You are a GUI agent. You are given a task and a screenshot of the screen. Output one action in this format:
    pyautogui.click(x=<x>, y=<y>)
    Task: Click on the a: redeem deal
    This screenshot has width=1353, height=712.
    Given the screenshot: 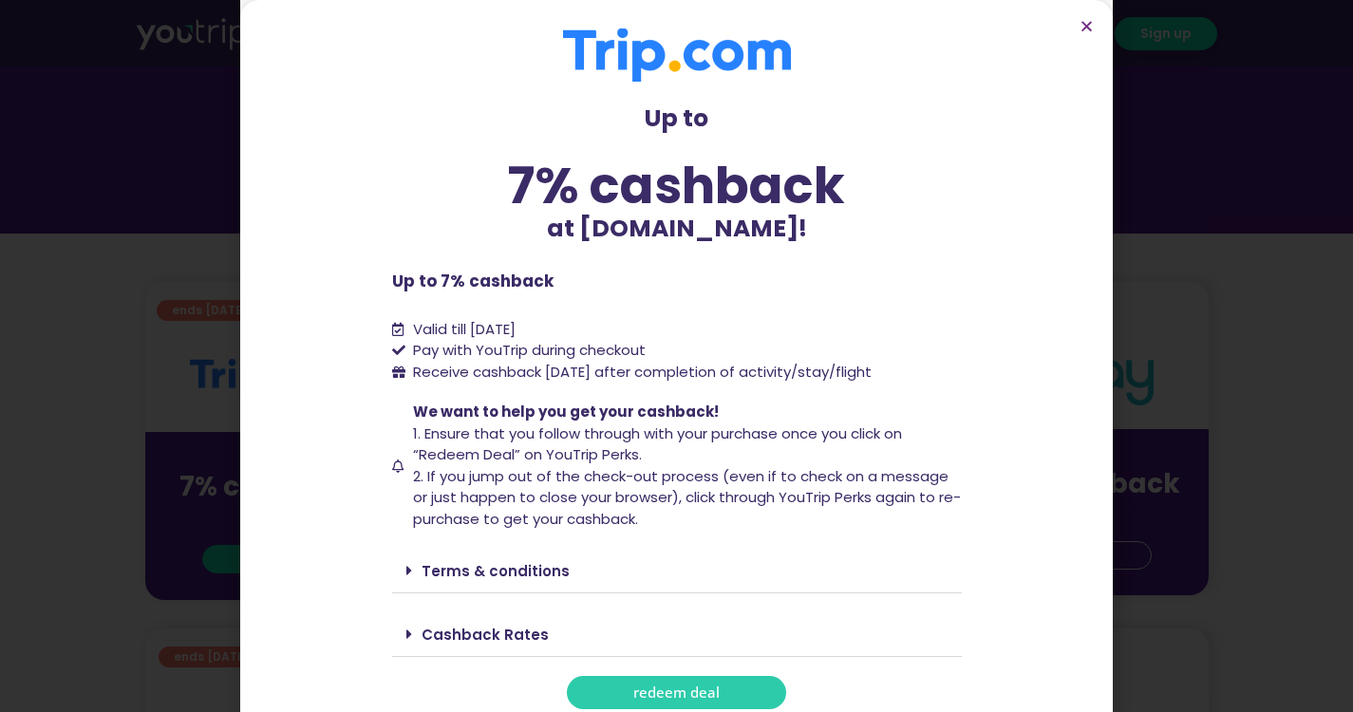 What is the action you would take?
    pyautogui.click(x=676, y=692)
    